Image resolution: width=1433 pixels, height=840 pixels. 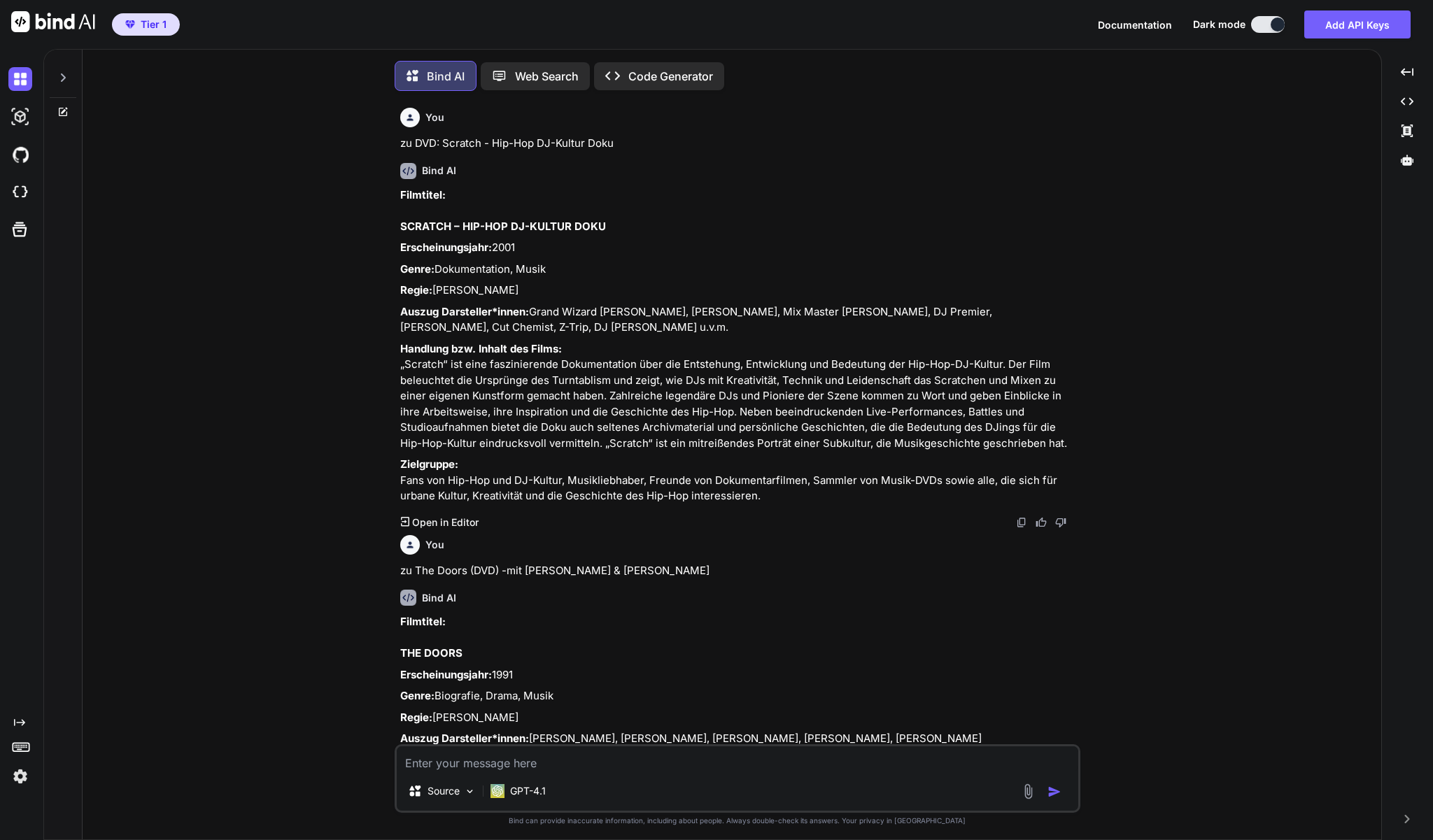 What do you see at coordinates (1219, 24) in the screenshot?
I see `span: Dark mode` at bounding box center [1219, 24].